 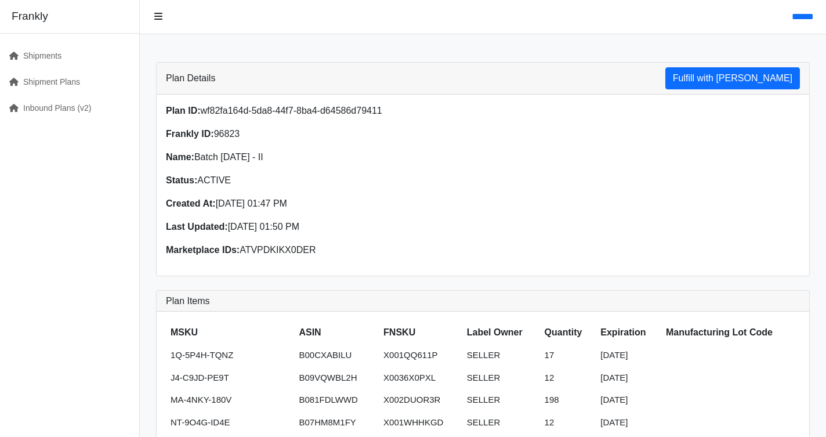 I want to click on th: MSKU, so click(x=230, y=332).